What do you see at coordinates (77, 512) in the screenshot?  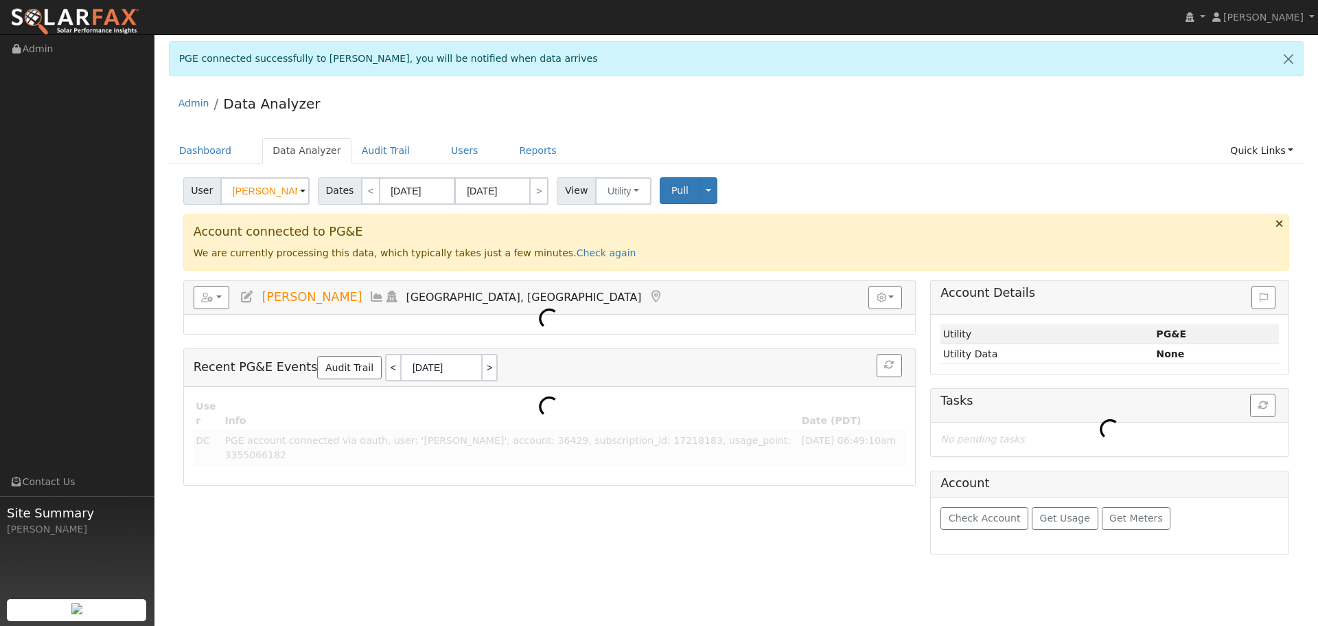 I see `span: Site Summary` at bounding box center [77, 512].